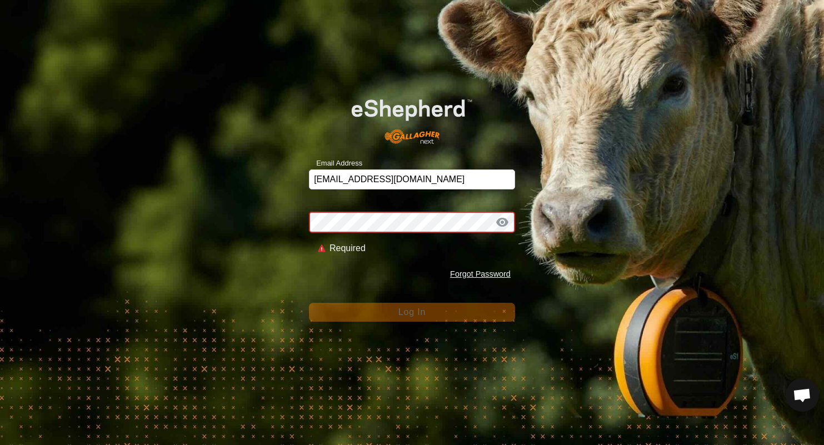  Describe the element at coordinates (412, 312) in the screenshot. I see `span: Log In` at that location.